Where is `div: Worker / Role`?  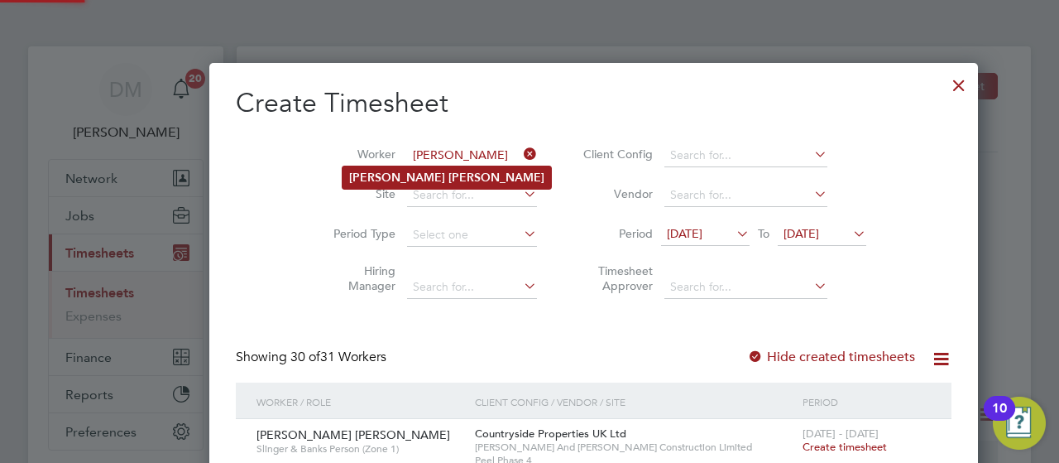
div: Worker / Role is located at coordinates (362, 401).